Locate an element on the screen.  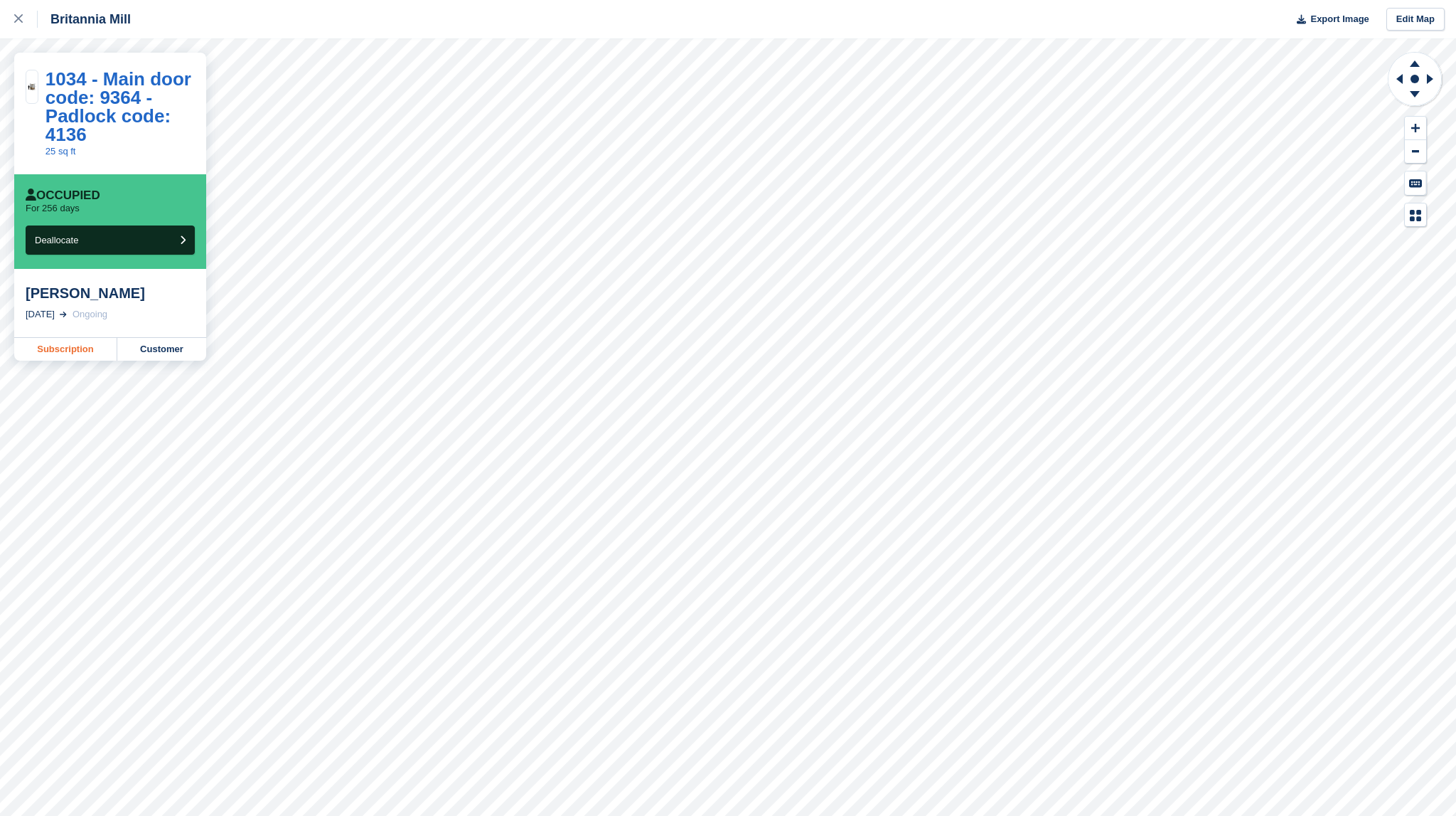
button: Zoom In is located at coordinates (1415, 128).